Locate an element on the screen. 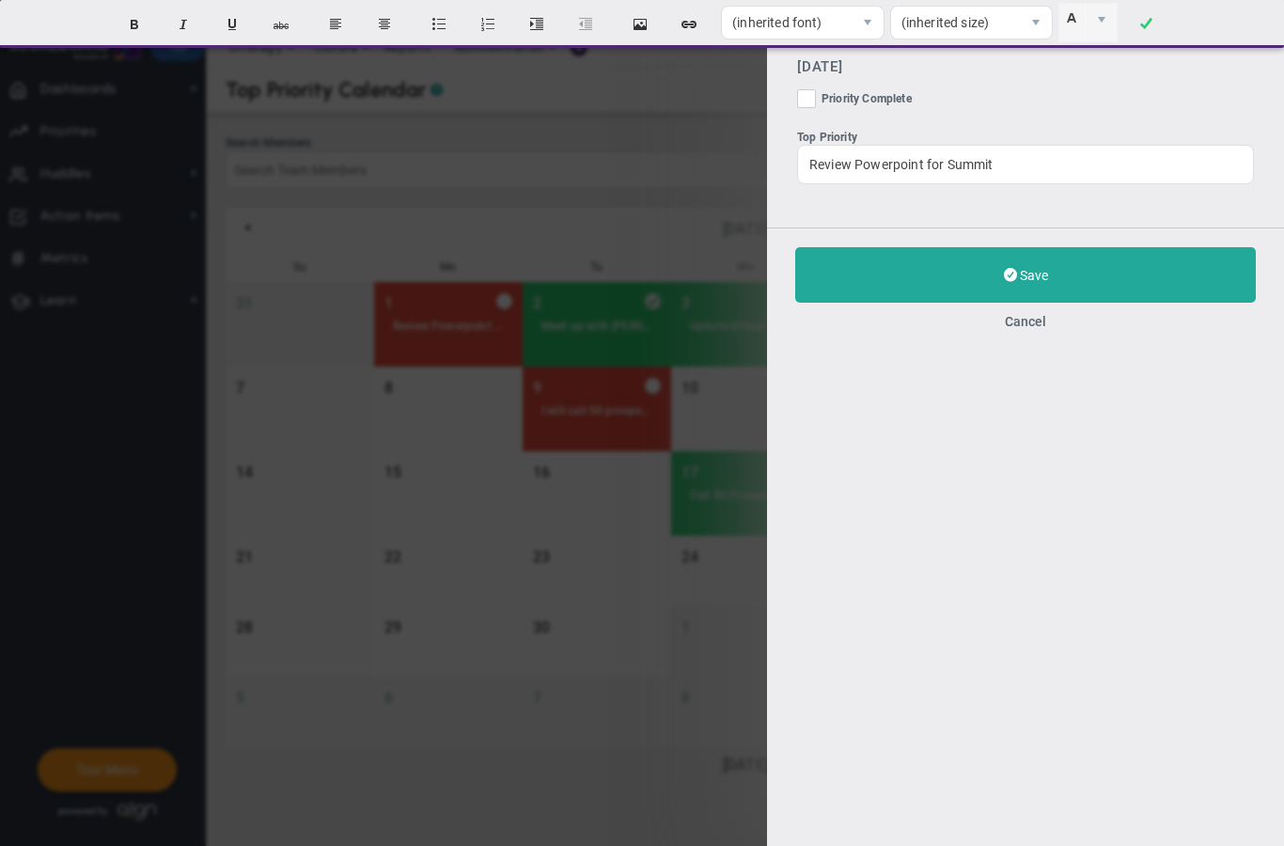 Image resolution: width=1284 pixels, height=846 pixels. button: Align text left is located at coordinates (335, 24).